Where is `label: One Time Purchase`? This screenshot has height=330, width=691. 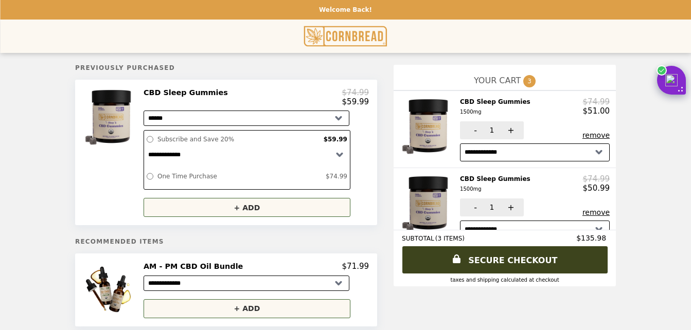
label: One Time Purchase is located at coordinates (239, 177).